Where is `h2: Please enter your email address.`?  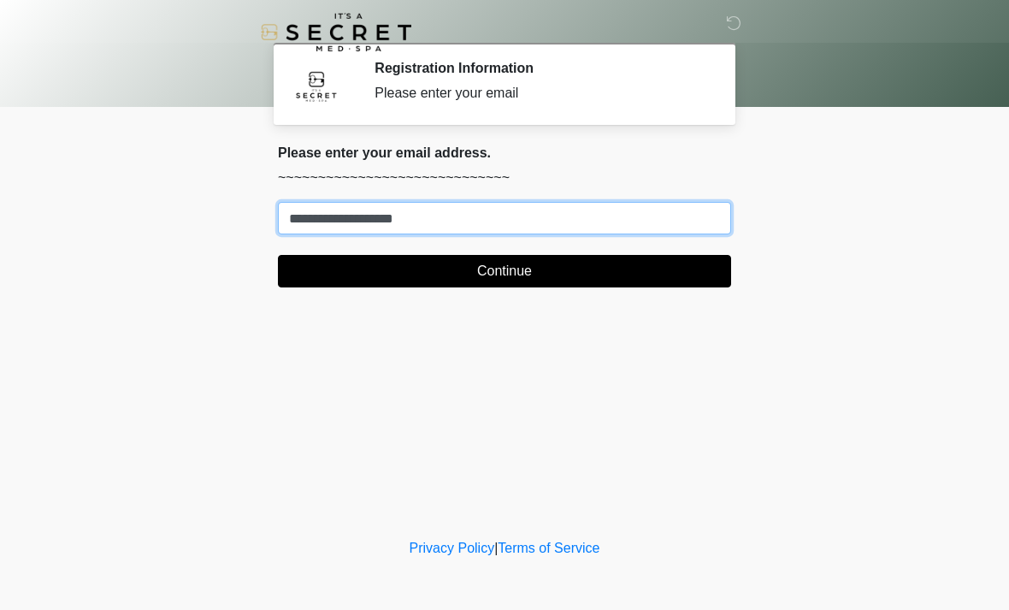 h2: Please enter your email address. is located at coordinates (505, 152).